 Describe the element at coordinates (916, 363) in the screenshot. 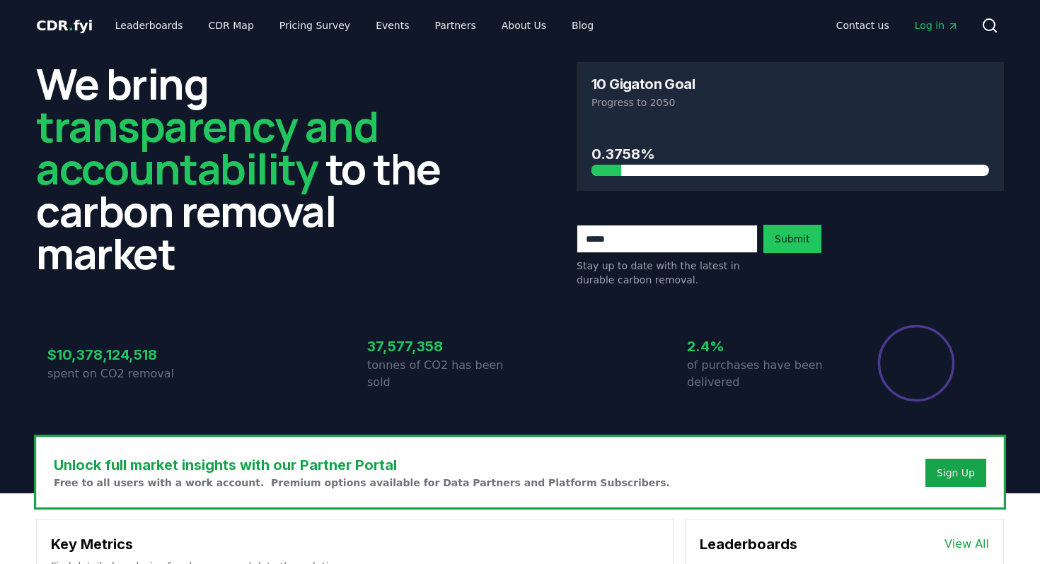

I see `div: Percentage of sales delivered` at that location.